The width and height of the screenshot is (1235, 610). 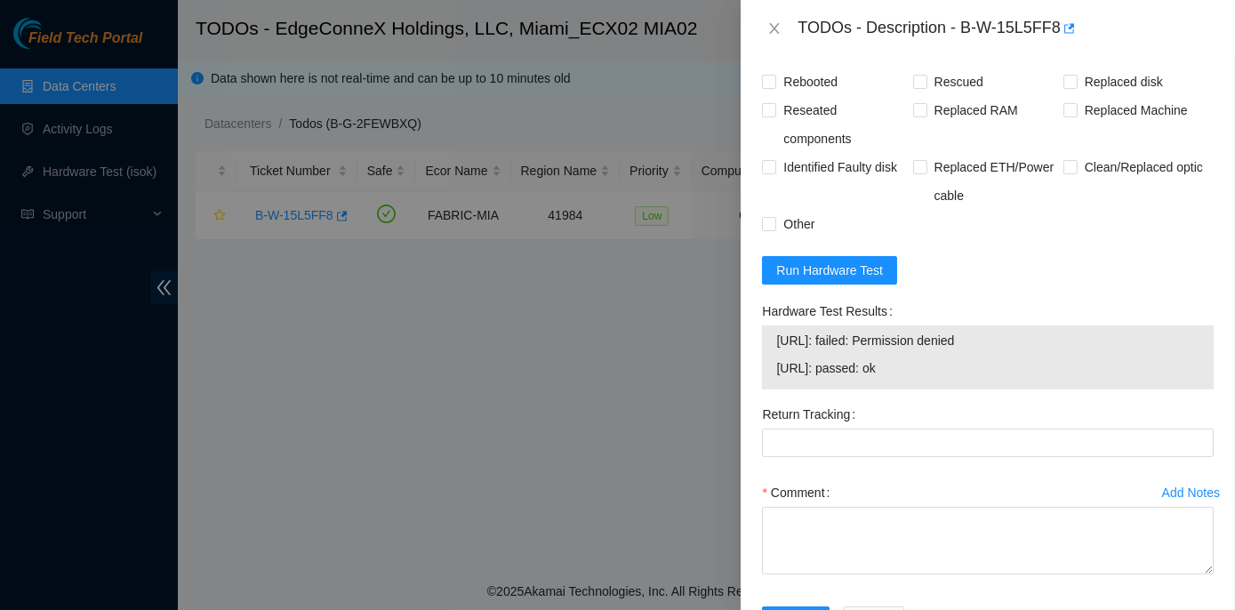 What do you see at coordinates (988, 541) in the screenshot?
I see `textarea: Comment` at bounding box center [988, 541].